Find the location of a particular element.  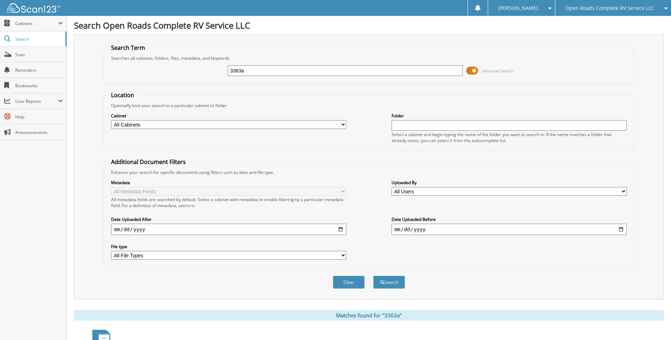

label: Date Uploaded Before is located at coordinates (509, 219).